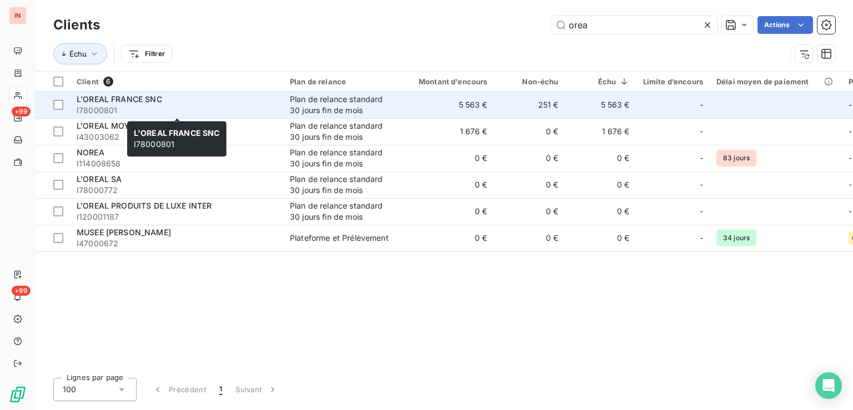  Describe the element at coordinates (18, 395) in the screenshot. I see `img: Logo LeanPay` at that location.